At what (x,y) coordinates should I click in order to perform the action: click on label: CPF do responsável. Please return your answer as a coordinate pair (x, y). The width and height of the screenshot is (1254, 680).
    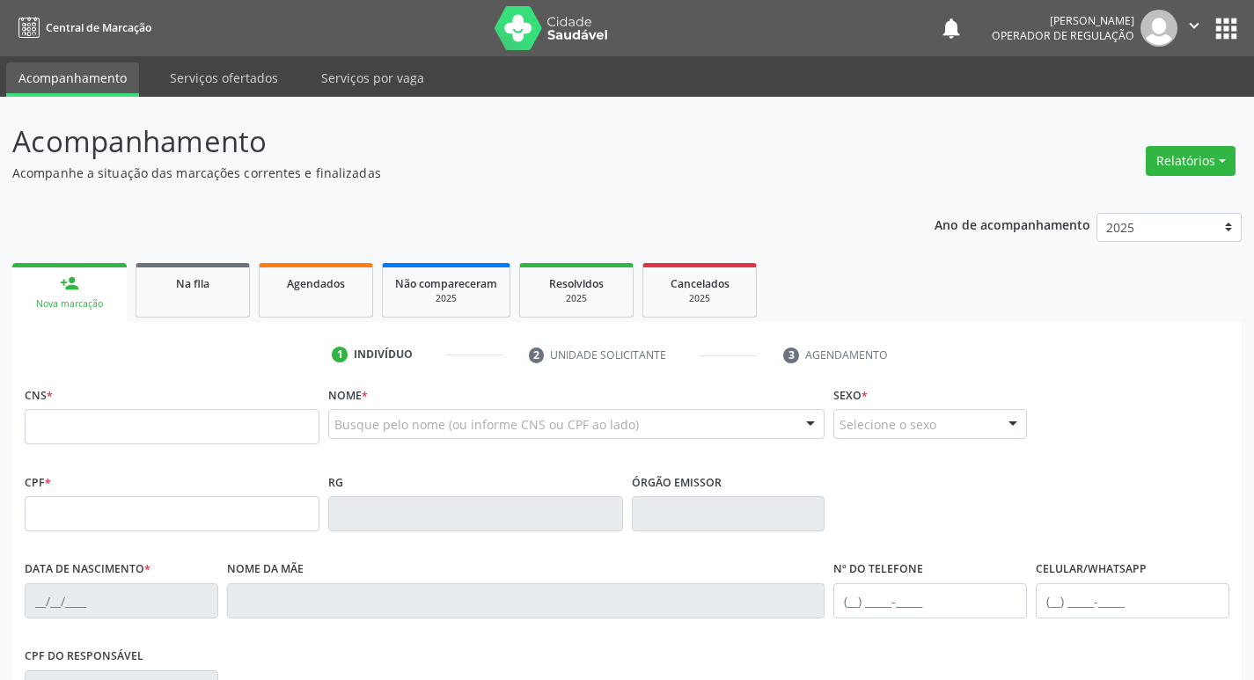
    Looking at the image, I should click on (84, 657).